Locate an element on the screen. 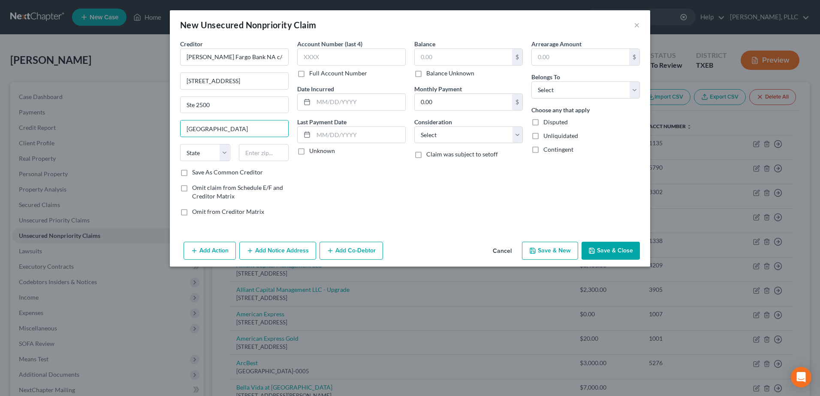  input: Enter zip... is located at coordinates (264, 153).